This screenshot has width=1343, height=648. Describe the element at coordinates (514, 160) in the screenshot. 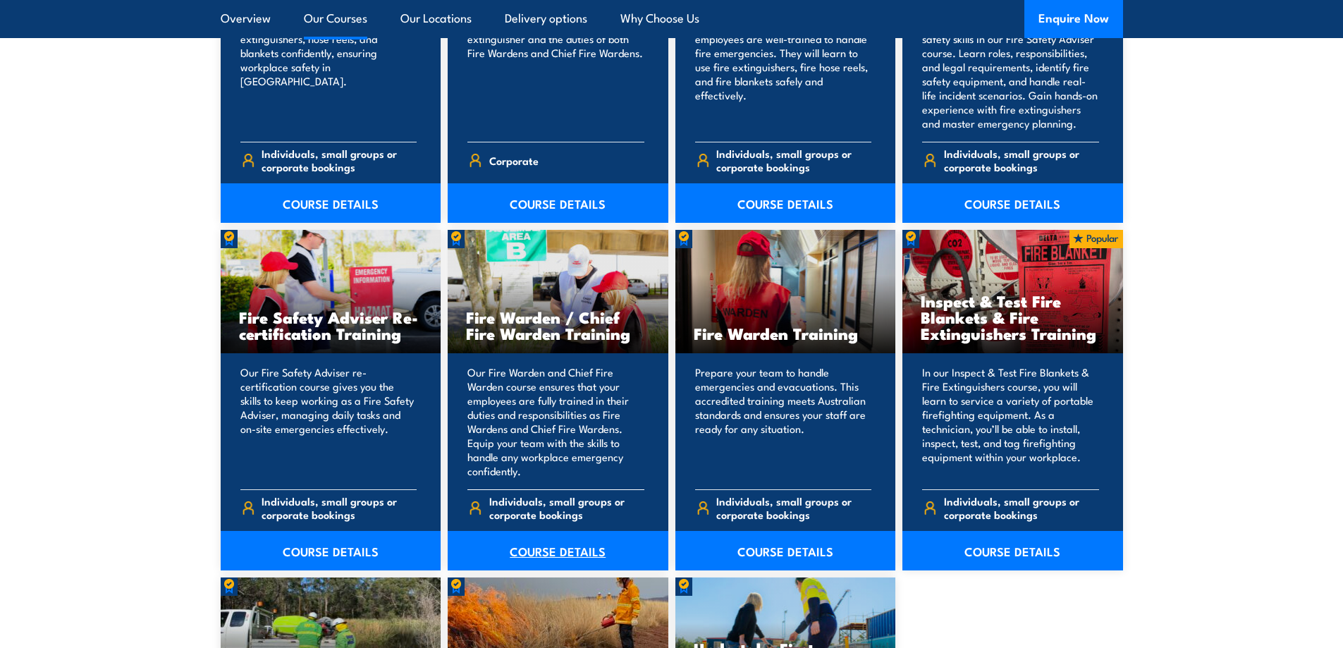

I see `span: Corporate` at that location.